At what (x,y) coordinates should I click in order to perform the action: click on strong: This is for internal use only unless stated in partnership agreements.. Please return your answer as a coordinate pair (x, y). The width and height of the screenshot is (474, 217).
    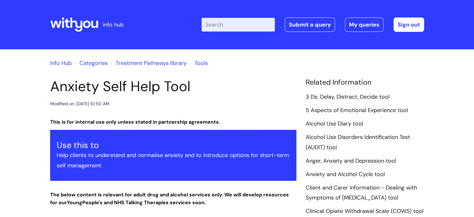
    Looking at the image, I should click on (135, 122).